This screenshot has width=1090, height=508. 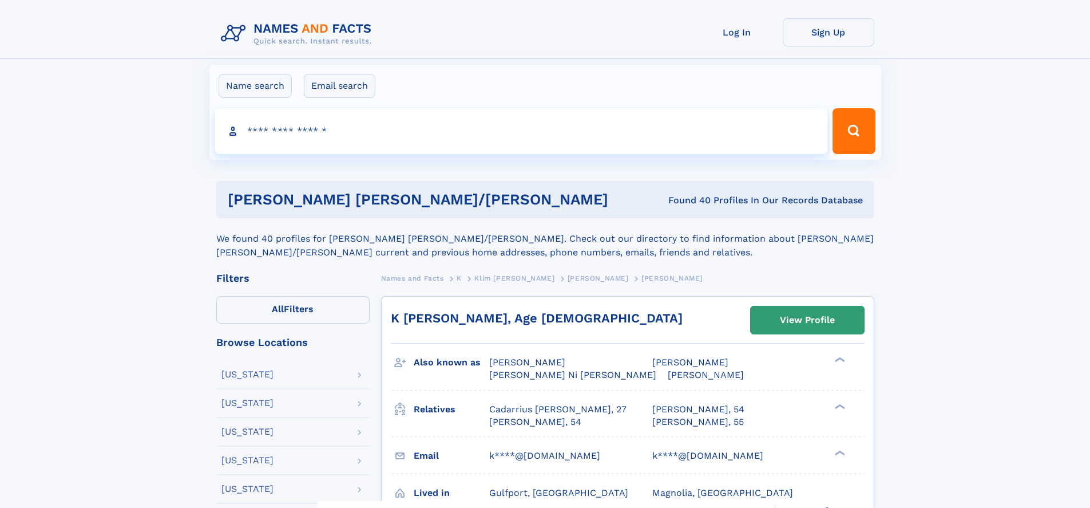 What do you see at coordinates (452, 493) in the screenshot?
I see `h3: Lived in` at bounding box center [452, 493].